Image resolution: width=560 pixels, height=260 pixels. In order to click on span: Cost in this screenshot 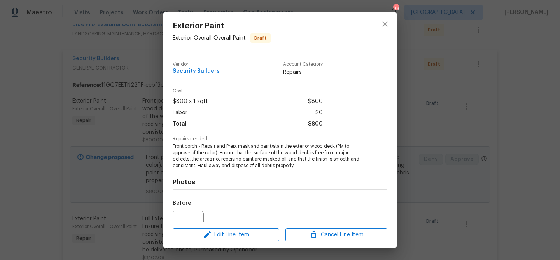, I will do `click(248, 91)`.